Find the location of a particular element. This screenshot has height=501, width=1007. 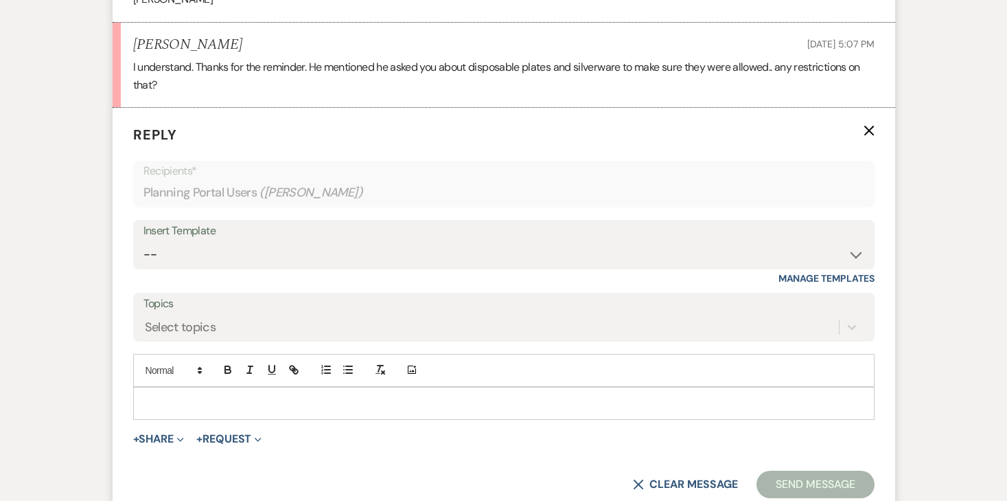

a: Manage Templates is located at coordinates (827, 278).